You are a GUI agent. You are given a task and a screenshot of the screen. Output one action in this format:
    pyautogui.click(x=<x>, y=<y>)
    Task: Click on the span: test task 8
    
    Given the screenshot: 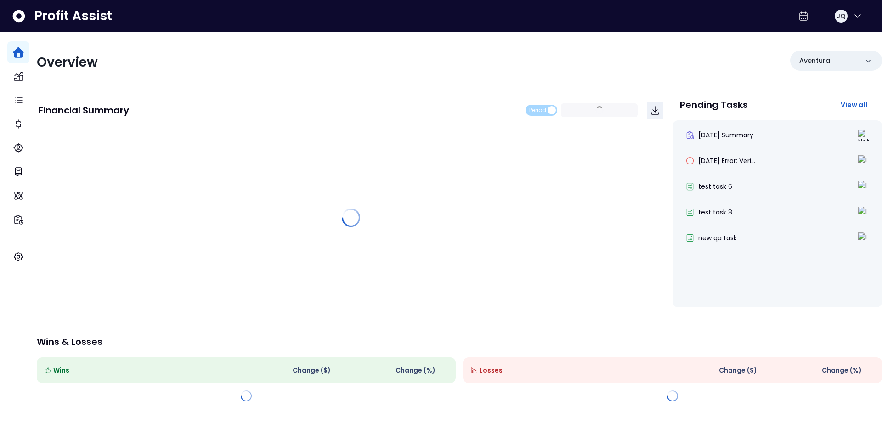 What is the action you would take?
    pyautogui.click(x=715, y=212)
    